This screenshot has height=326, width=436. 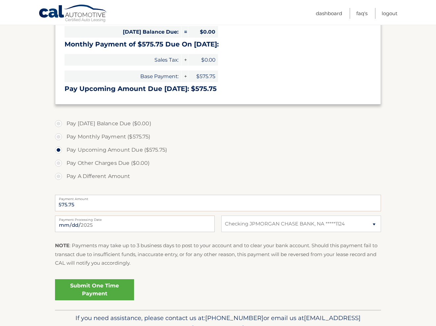 I want to click on label: Pay A Different Amount, so click(x=218, y=176).